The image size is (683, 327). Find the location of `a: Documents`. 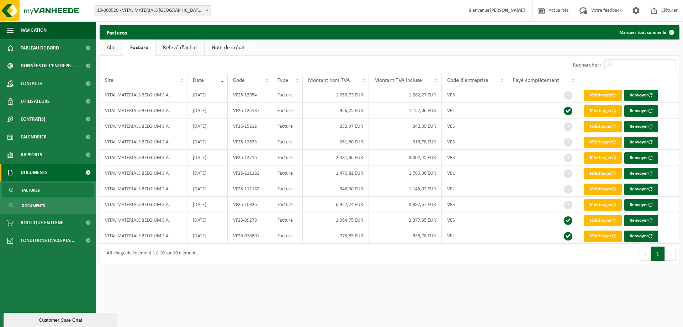

a: Documents is located at coordinates (48, 205).